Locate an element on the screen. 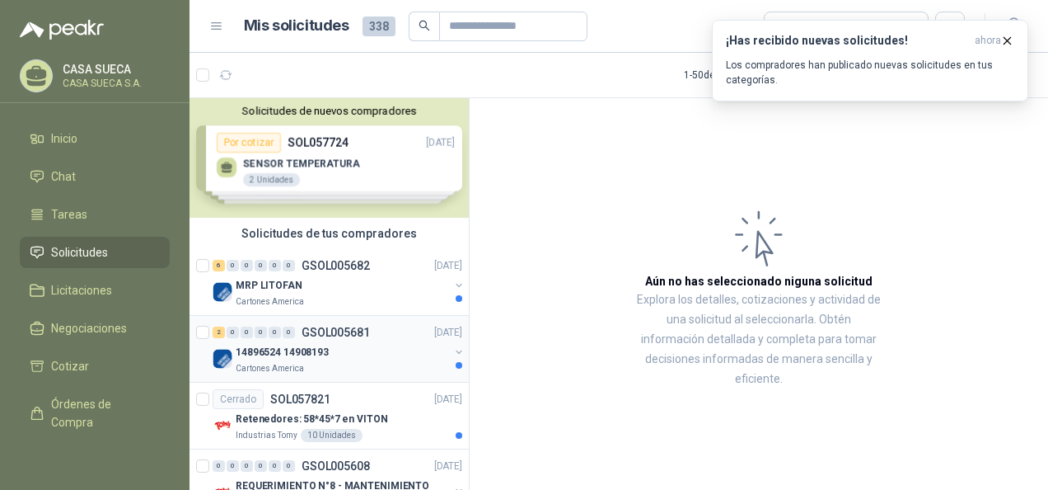  button: ¡Has recibido nuevas solicitudes!ahora Los compradores han publicado nuevas solicitudes en tus ca... is located at coordinates (870, 60).